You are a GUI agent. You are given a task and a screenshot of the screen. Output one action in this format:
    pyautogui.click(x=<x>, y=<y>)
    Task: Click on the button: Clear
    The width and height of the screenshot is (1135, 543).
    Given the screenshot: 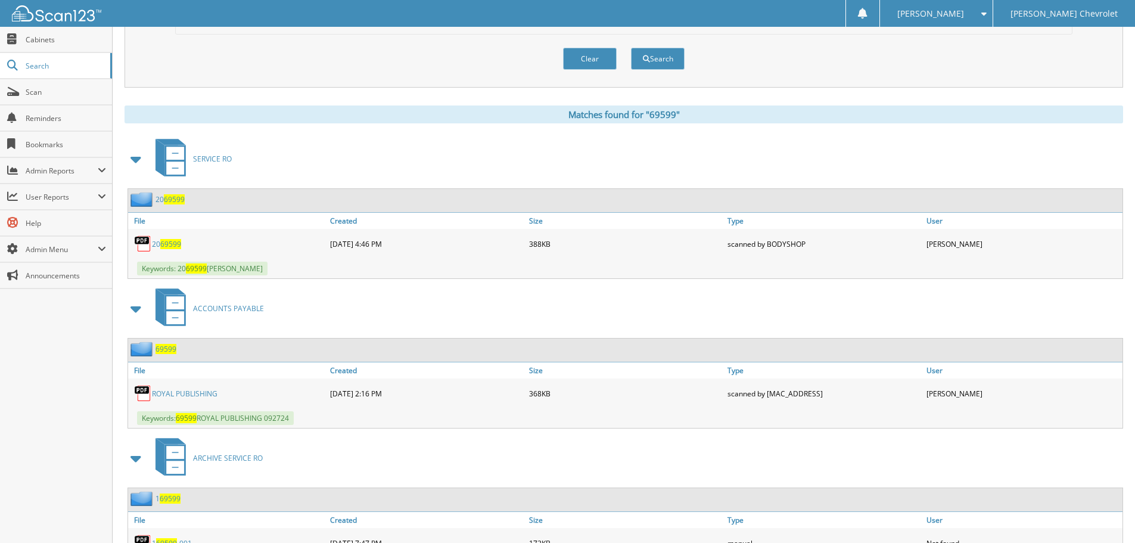 What is the action you would take?
    pyautogui.click(x=590, y=58)
    